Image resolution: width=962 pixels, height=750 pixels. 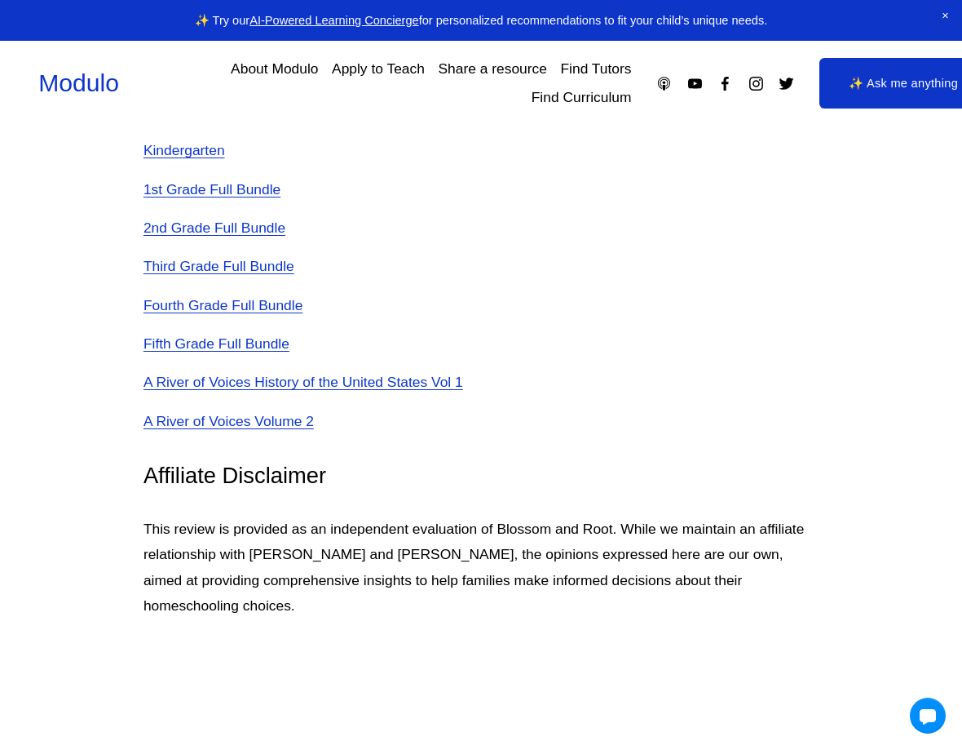 What do you see at coordinates (78, 82) in the screenshot?
I see `a: Modulo` at bounding box center [78, 82].